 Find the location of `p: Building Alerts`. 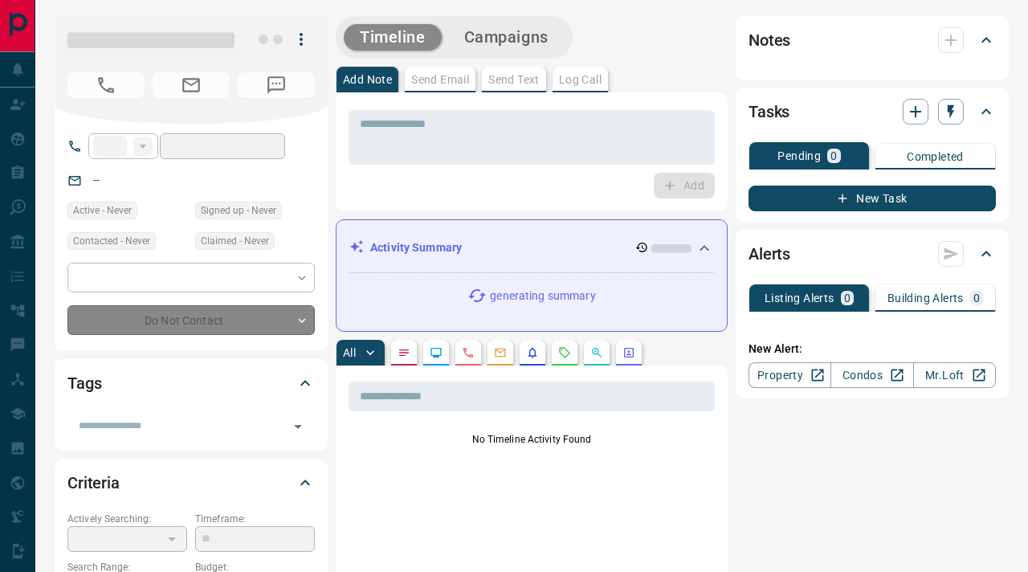

p: Building Alerts is located at coordinates (925, 298).